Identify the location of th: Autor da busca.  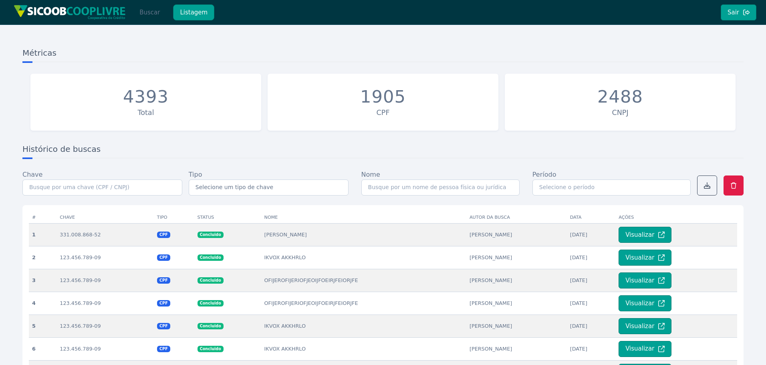
(516, 218).